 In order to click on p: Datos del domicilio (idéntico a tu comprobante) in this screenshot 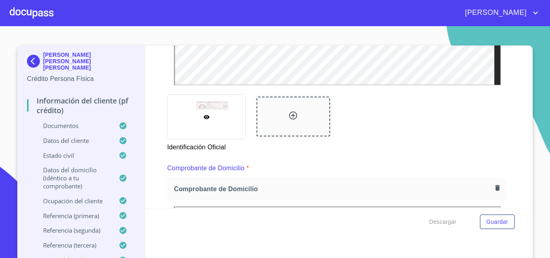, I will do `click(73, 178)`.